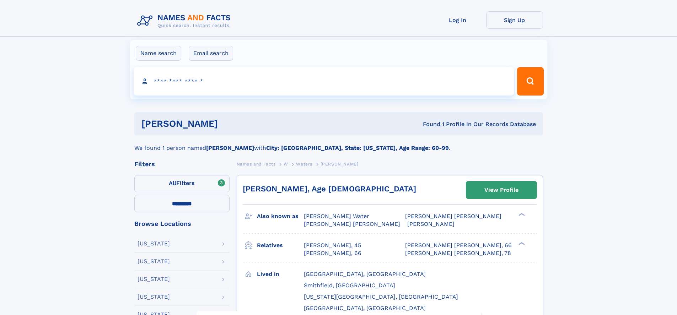 The image size is (677, 315). Describe the element at coordinates (286, 164) in the screenshot. I see `span: W` at that location.